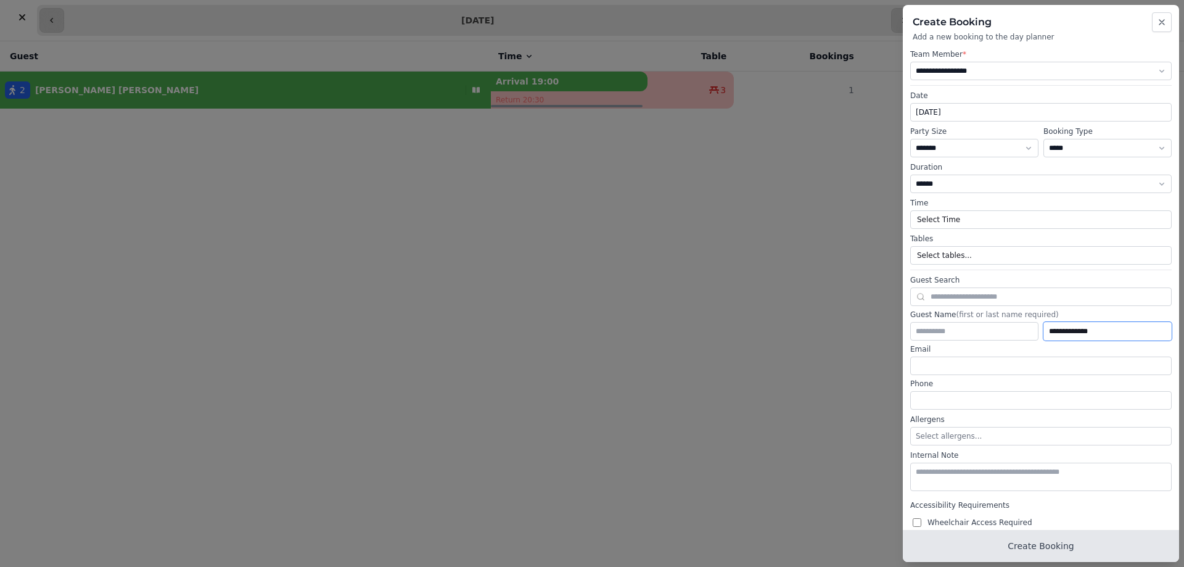 Image resolution: width=1184 pixels, height=567 pixels. What do you see at coordinates (1041, 455) in the screenshot?
I see `label: Internal Note` at bounding box center [1041, 455].